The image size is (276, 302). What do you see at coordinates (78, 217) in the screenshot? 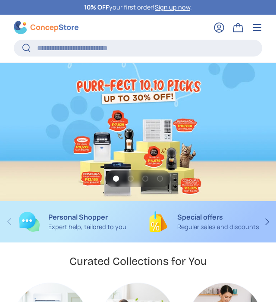
I see `strong: Personal Shopper` at bounding box center [78, 217].